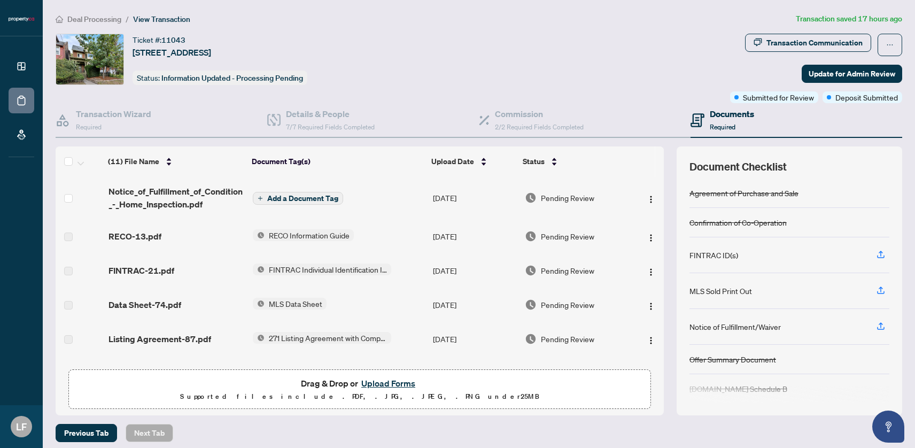 Image resolution: width=915 pixels, height=448 pixels. Describe the element at coordinates (388, 383) in the screenshot. I see `button: Upload Forms` at that location.